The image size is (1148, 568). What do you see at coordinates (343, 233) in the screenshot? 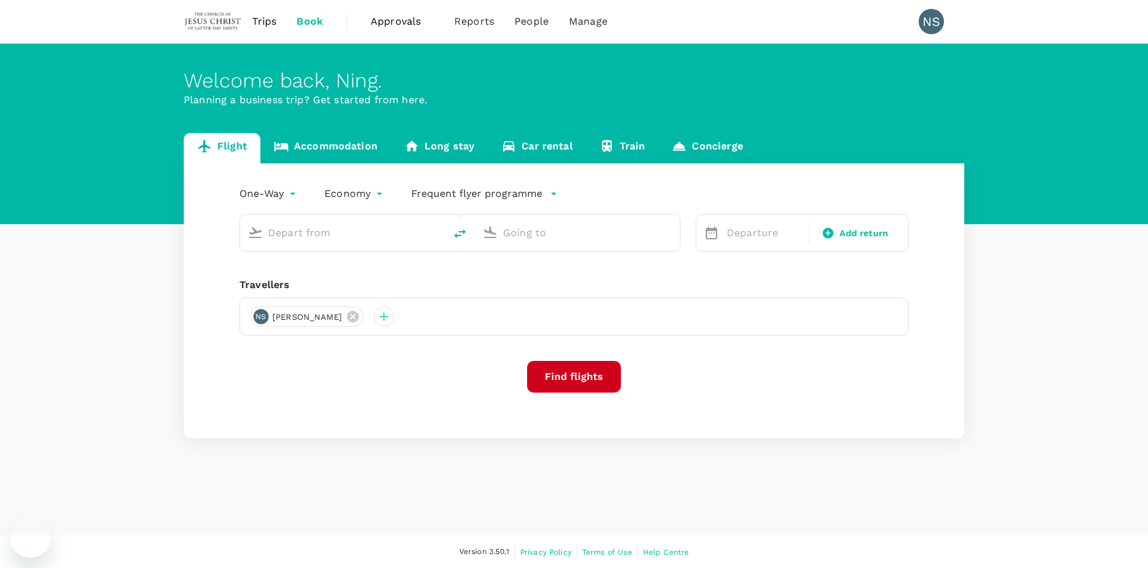
I see `input: Depart from` at bounding box center [343, 233].